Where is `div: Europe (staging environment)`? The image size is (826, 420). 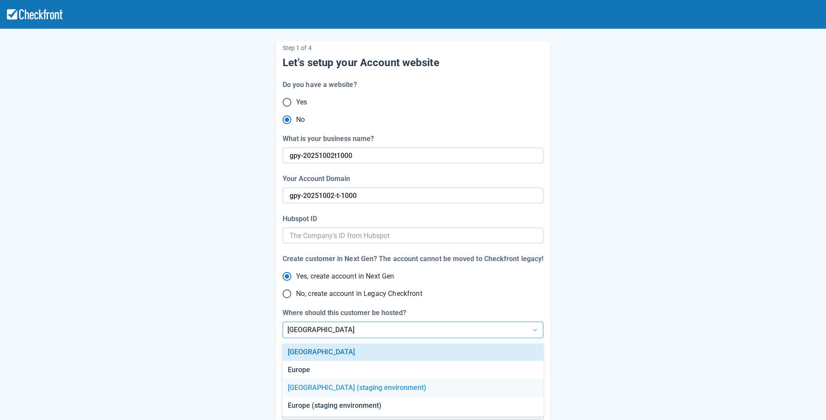 div: Europe (staging environment) is located at coordinates (413, 406).